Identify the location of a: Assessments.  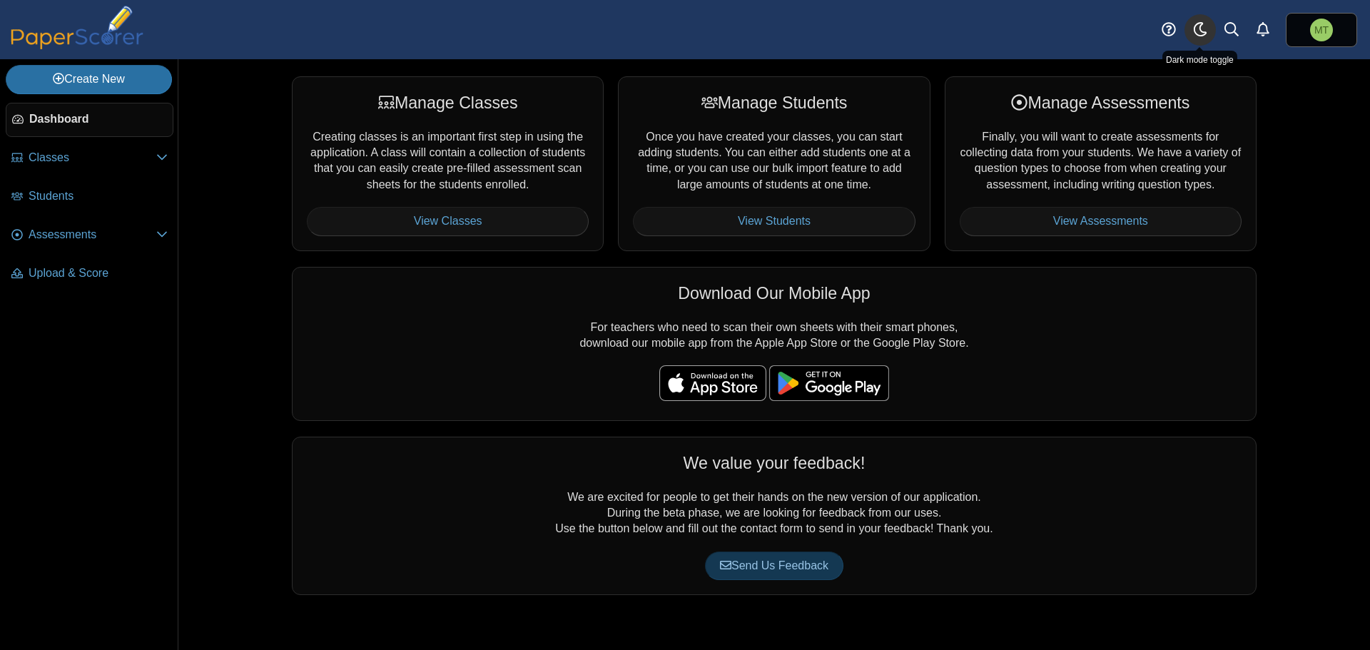
(89, 235).